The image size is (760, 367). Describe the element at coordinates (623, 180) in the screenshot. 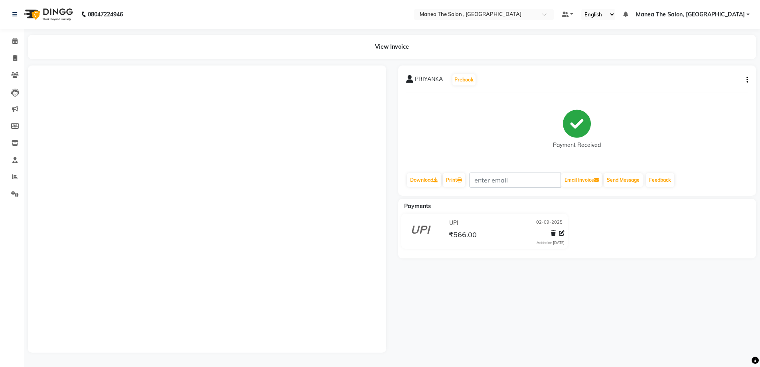

I see `button: Send Message` at that location.